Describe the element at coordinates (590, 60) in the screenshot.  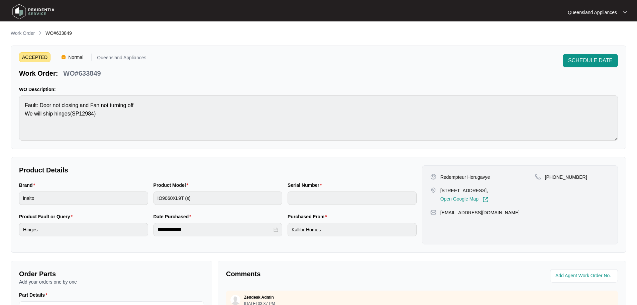
I see `span: SCHEDULE DATE` at that location.